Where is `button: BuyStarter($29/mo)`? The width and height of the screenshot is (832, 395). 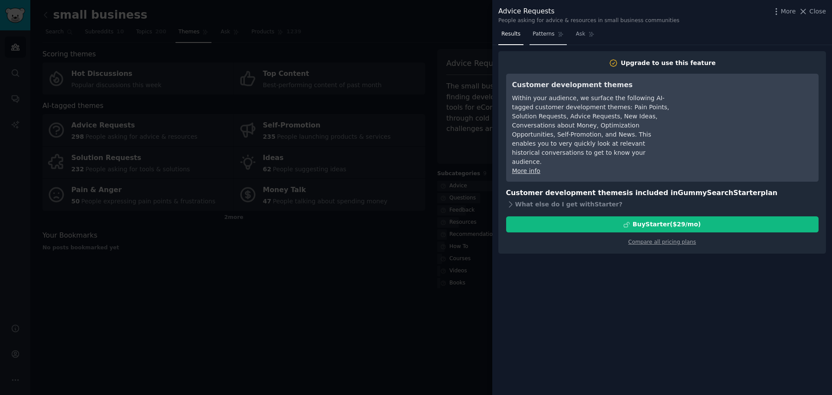 button: BuyStarter($29/mo) is located at coordinates (662, 224).